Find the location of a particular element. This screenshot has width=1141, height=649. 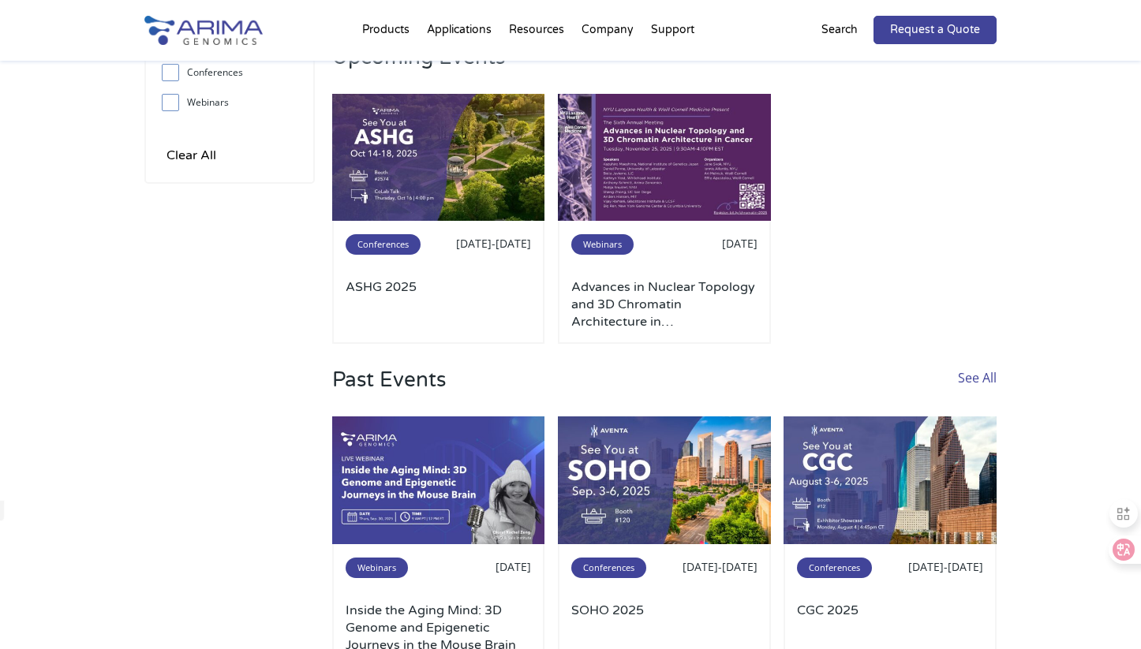

img: Arima-Genomics-logo is located at coordinates (204, 30).